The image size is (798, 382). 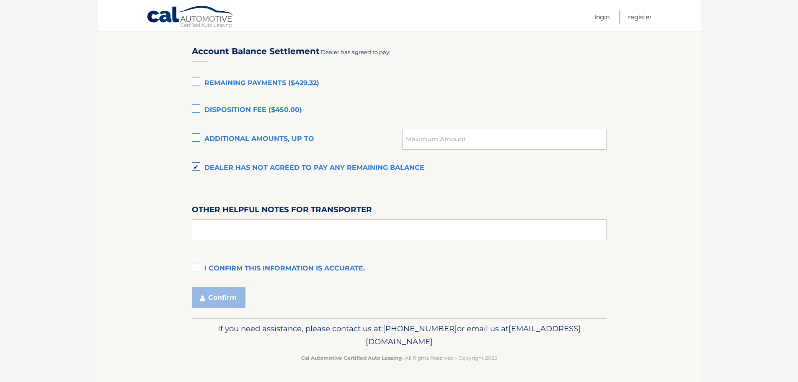 I want to click on a: Register, so click(x=640, y=17).